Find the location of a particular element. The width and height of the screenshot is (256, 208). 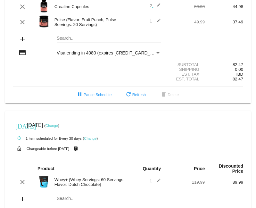

div: Shipping is located at coordinates (186, 69).